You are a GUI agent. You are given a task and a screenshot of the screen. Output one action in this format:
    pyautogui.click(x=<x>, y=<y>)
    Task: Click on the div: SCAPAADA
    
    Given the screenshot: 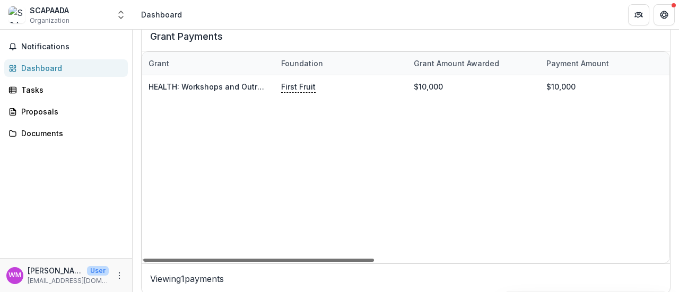 What is the action you would take?
    pyautogui.click(x=49, y=10)
    